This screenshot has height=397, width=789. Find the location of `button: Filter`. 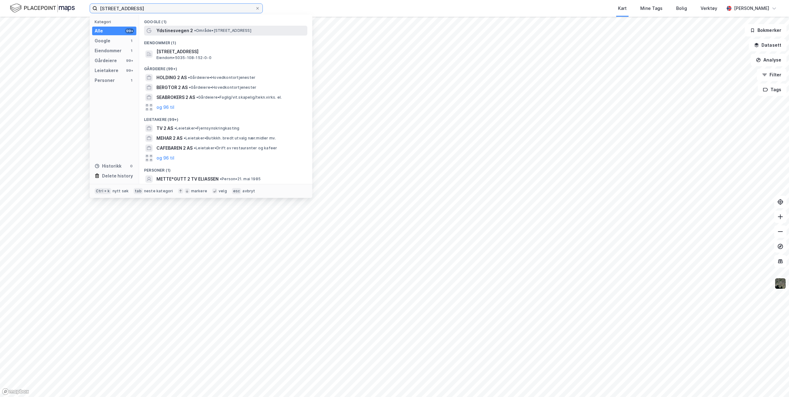

button: Filter is located at coordinates (771, 75).